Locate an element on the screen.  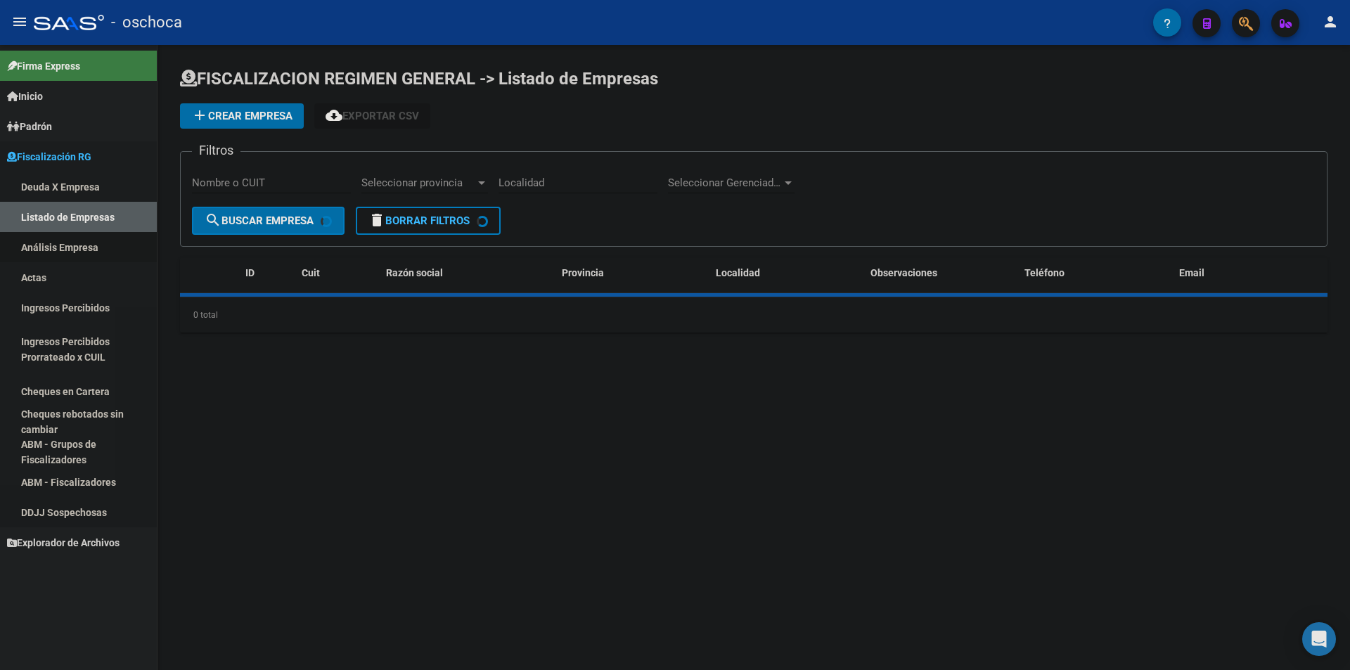
mat-icon: person is located at coordinates (1330, 22).